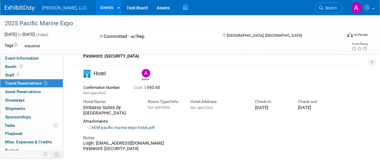 This screenshot has width=380, height=166. What do you see at coordinates (342, 36) in the screenshot?
I see `div: Event Format` at bounding box center [342, 36].